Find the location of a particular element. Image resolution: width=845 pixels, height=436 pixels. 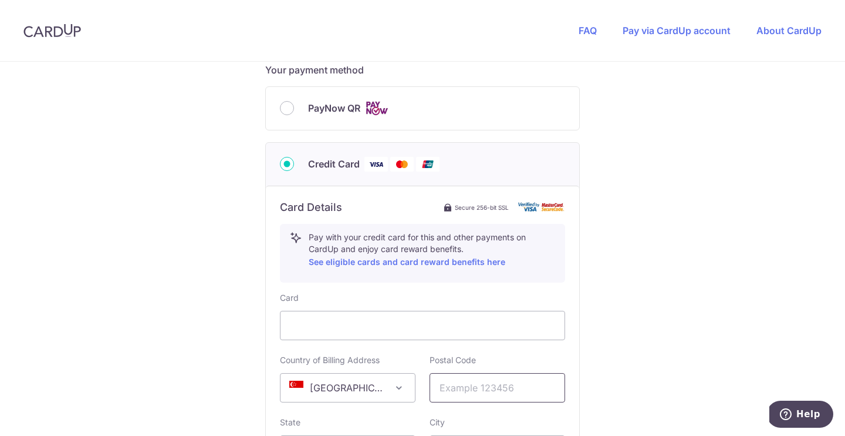

img: Union Pay is located at coordinates (428, 164).